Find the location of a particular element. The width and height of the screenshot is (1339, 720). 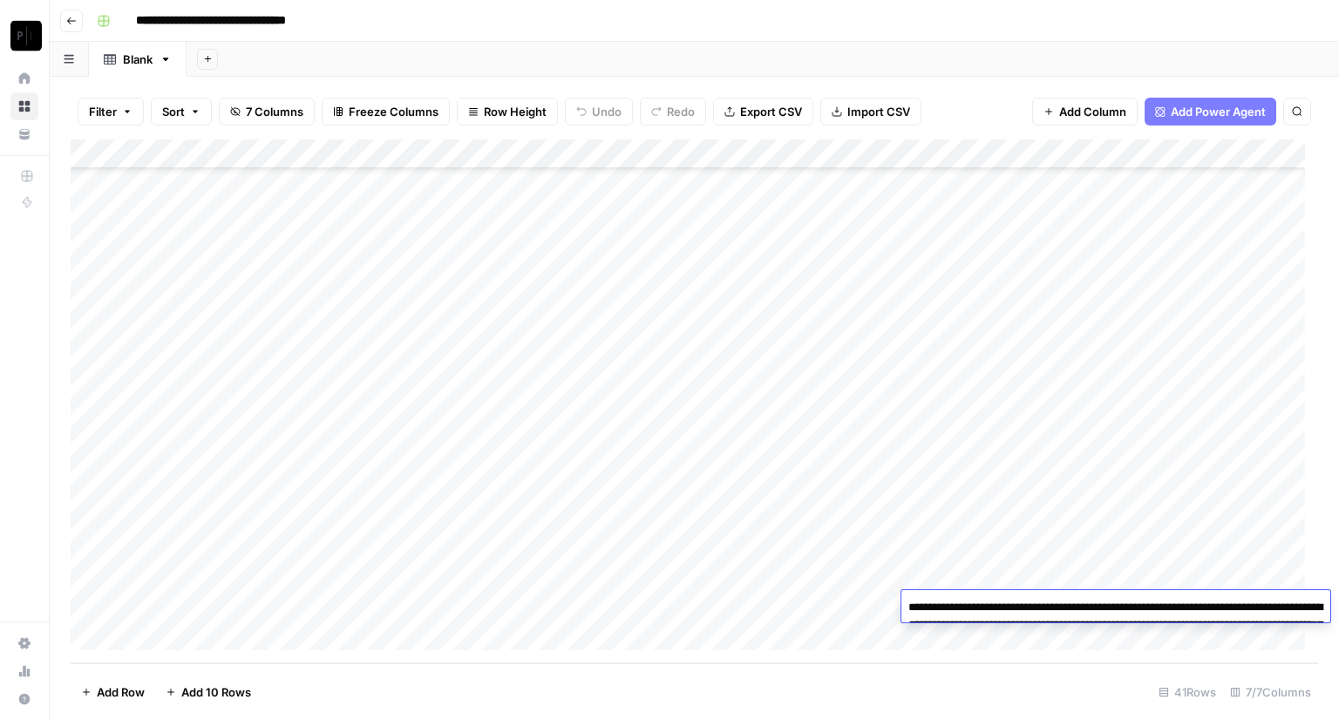

span: Add 10 Rows is located at coordinates (216, 692).